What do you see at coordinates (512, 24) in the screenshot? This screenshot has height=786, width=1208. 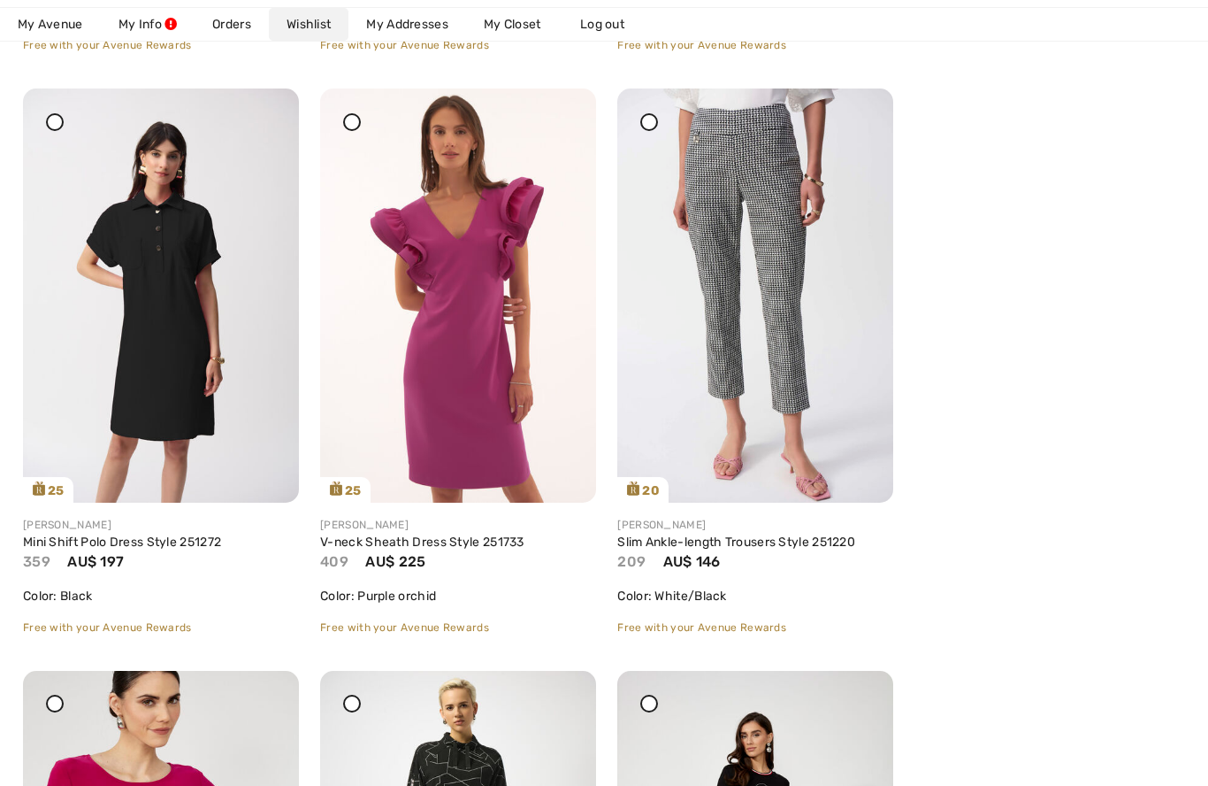 I see `a: My Closet` at bounding box center [512, 24].